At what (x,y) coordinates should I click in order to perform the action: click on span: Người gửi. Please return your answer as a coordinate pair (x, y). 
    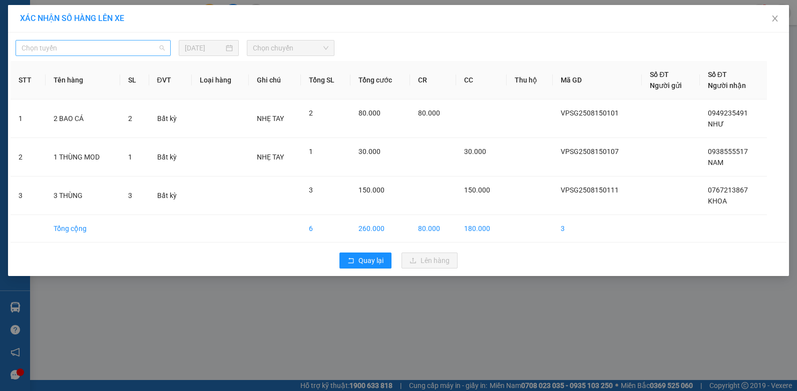
    Looking at the image, I should click on (666, 86).